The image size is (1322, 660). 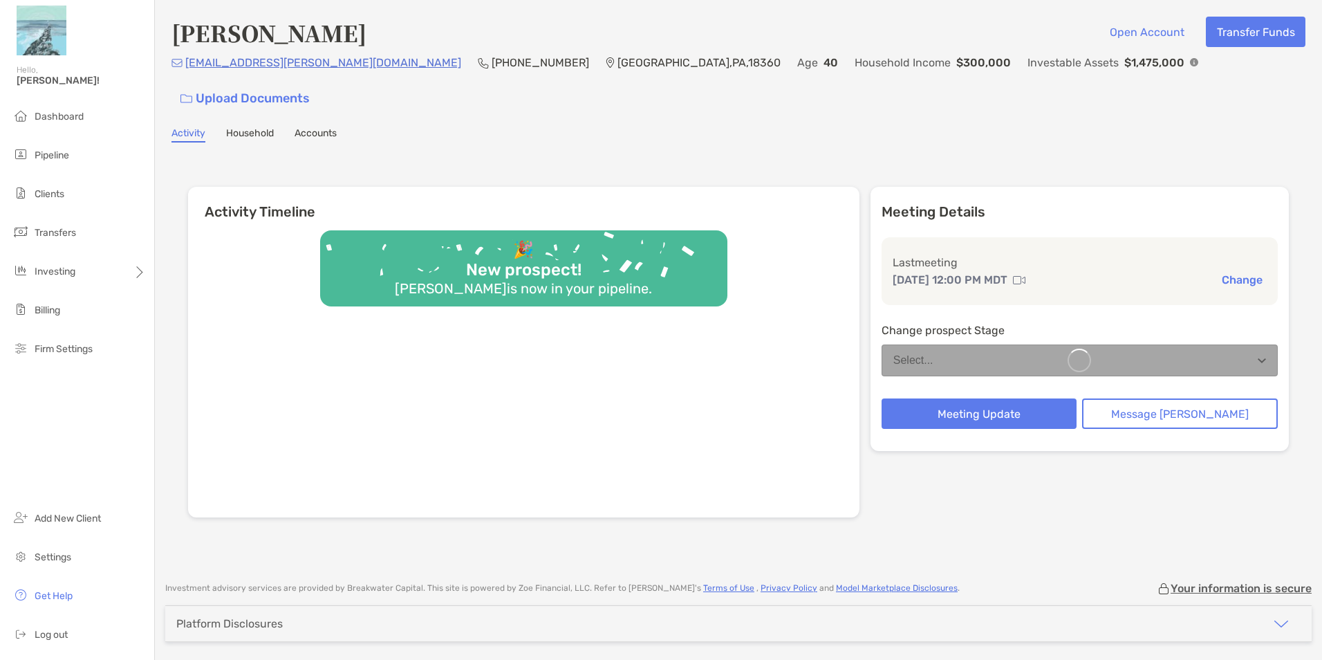 What do you see at coordinates (523, 203) in the screenshot?
I see `h6: Activity Timeline` at bounding box center [523, 203].